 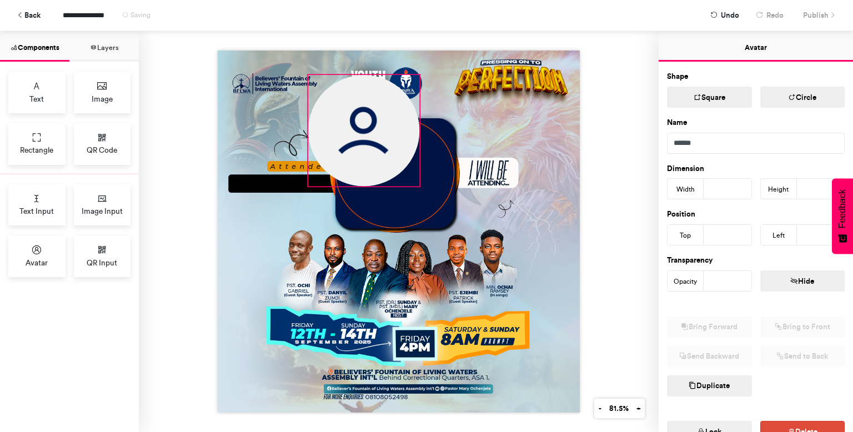 What do you see at coordinates (677, 123) in the screenshot?
I see `label: Name` at bounding box center [677, 123].